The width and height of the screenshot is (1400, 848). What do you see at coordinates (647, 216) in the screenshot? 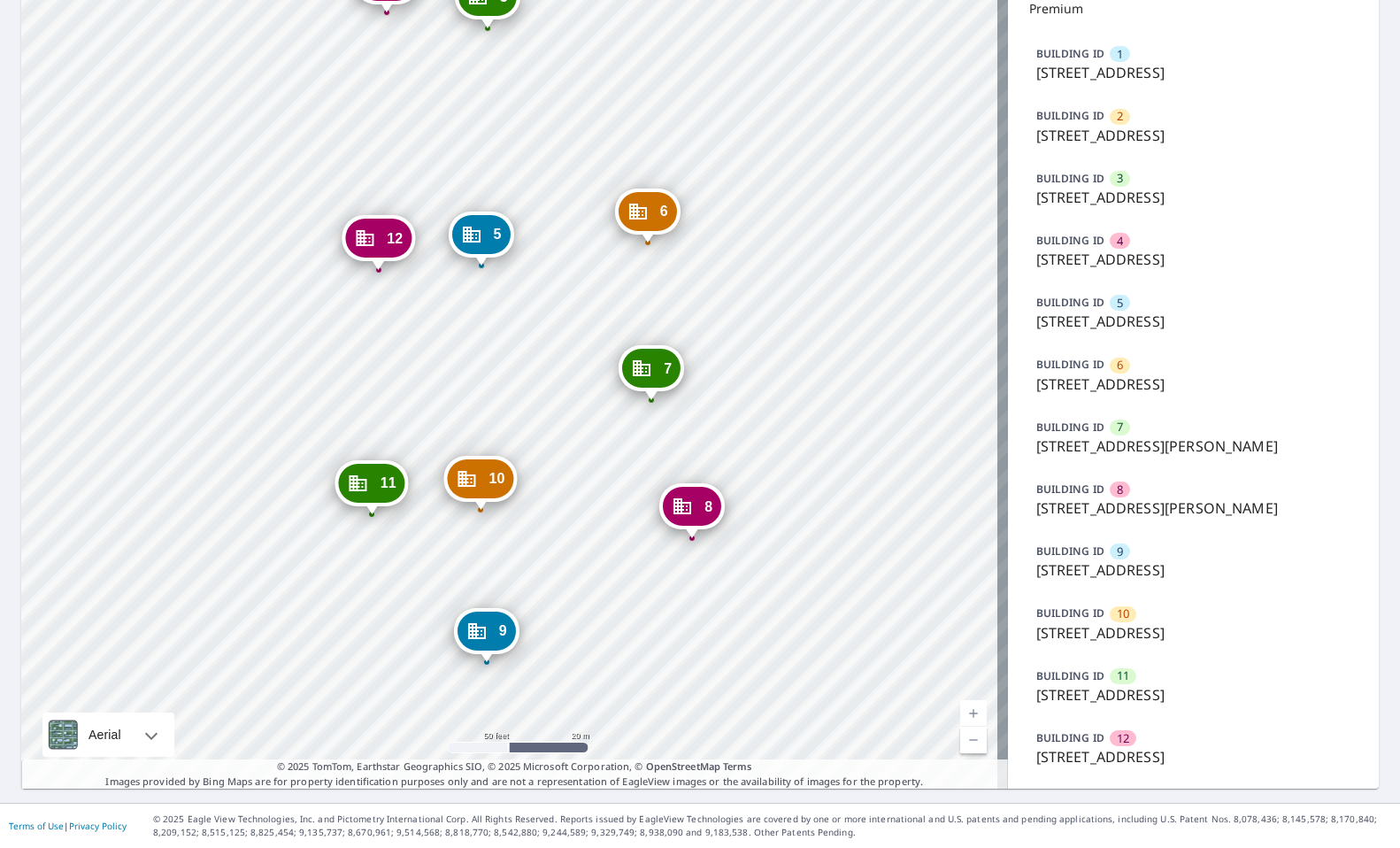
I see `div: Dropped pin, building 6, Commercial property, 7045 S Harrison Hills Dr La Vista, NE 68128` at bounding box center [647, 216].